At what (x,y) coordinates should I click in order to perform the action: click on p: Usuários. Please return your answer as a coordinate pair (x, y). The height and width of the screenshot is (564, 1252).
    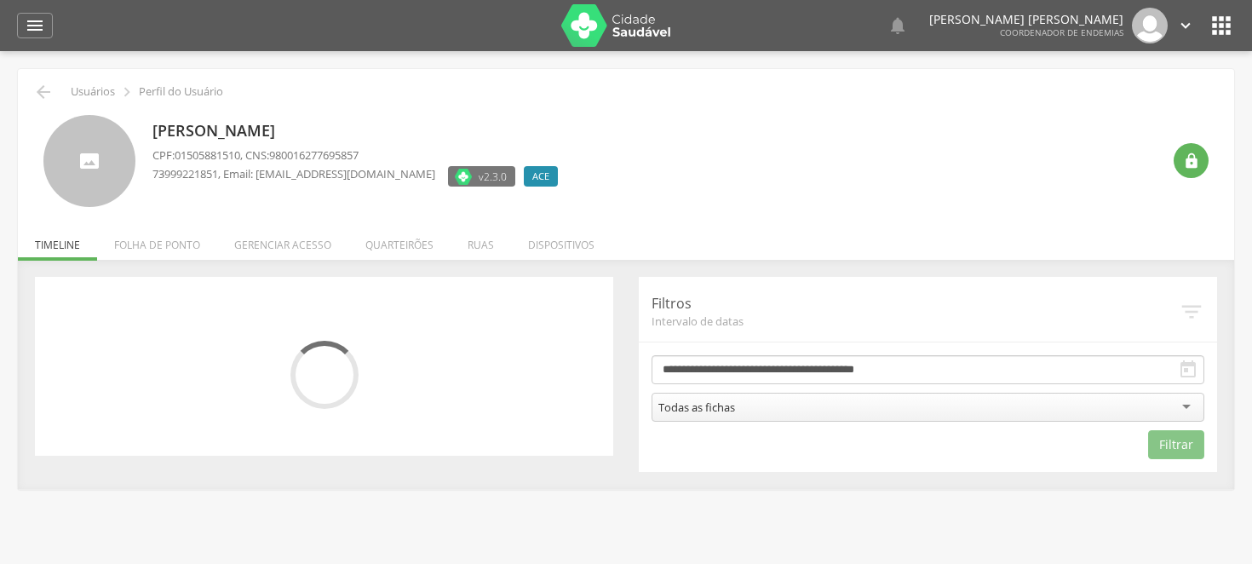
    Looking at the image, I should click on (93, 92).